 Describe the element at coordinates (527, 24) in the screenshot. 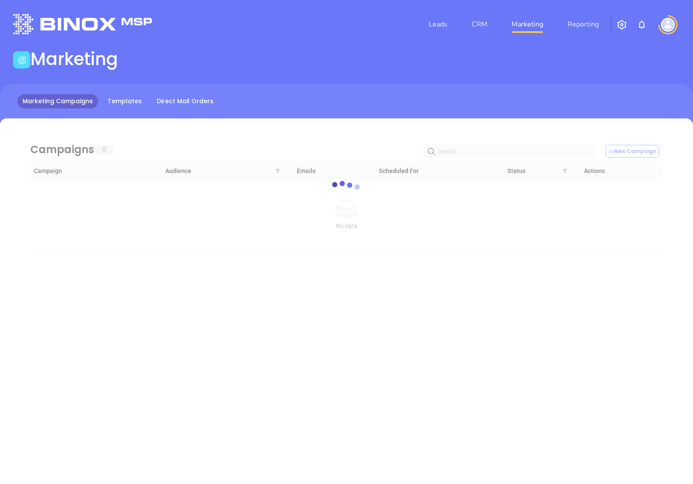

I see `a: Marketing` at that location.